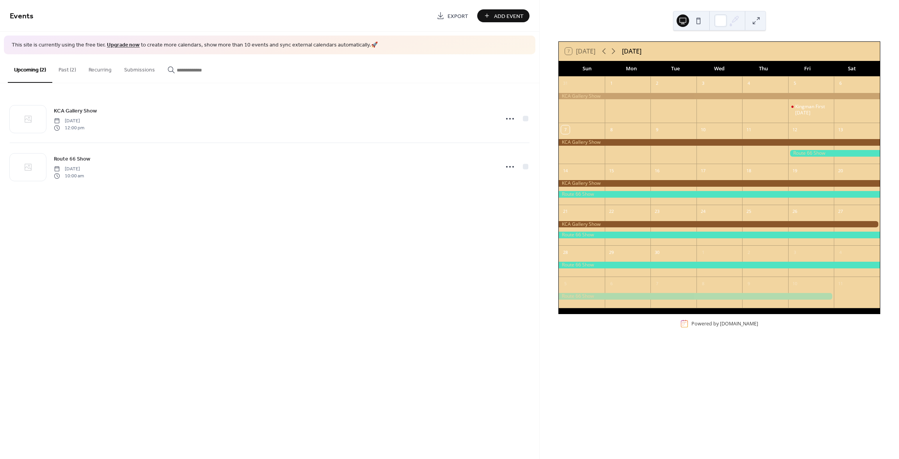  Describe the element at coordinates (749, 212) in the screenshot. I see `div: 25` at that location.